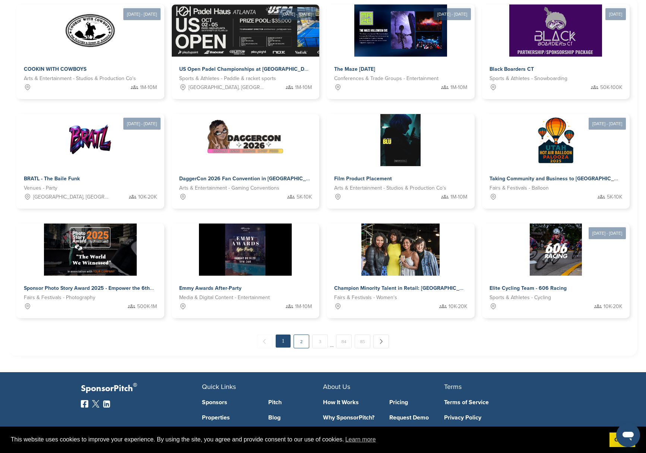 The image size is (646, 453). Describe the element at coordinates (361, 440) in the screenshot. I see `a: learn more about cookies` at that location.